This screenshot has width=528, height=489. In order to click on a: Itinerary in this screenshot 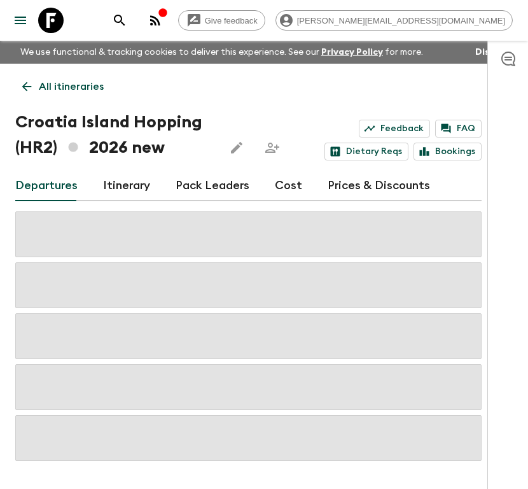, I will do `click(127, 186)`.